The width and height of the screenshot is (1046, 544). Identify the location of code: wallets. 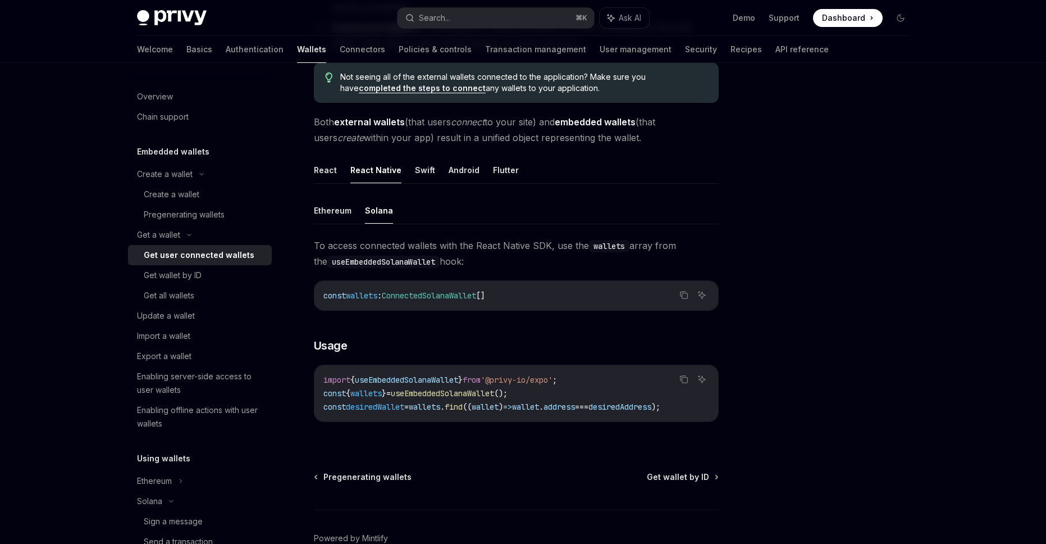
(609, 246).